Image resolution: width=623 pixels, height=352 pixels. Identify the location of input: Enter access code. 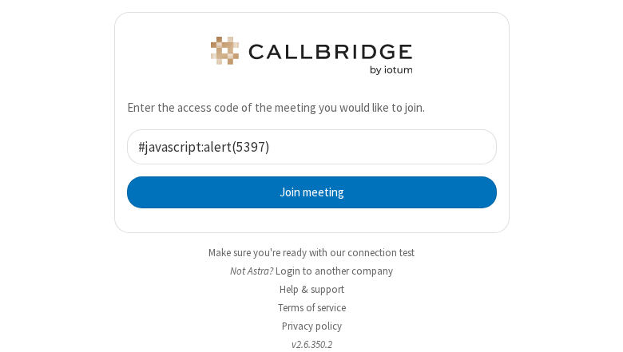
(311, 147).